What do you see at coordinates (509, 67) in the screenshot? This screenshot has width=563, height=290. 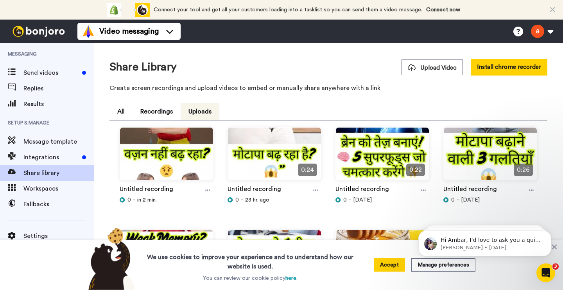 I see `button: Install chrome recorder` at bounding box center [509, 67].